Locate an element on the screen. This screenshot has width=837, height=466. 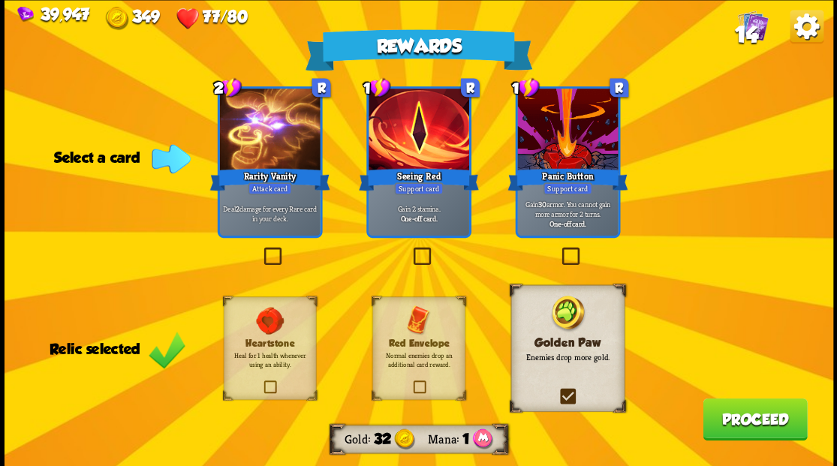
p: Gain 2 stamina. is located at coordinates (418, 208).